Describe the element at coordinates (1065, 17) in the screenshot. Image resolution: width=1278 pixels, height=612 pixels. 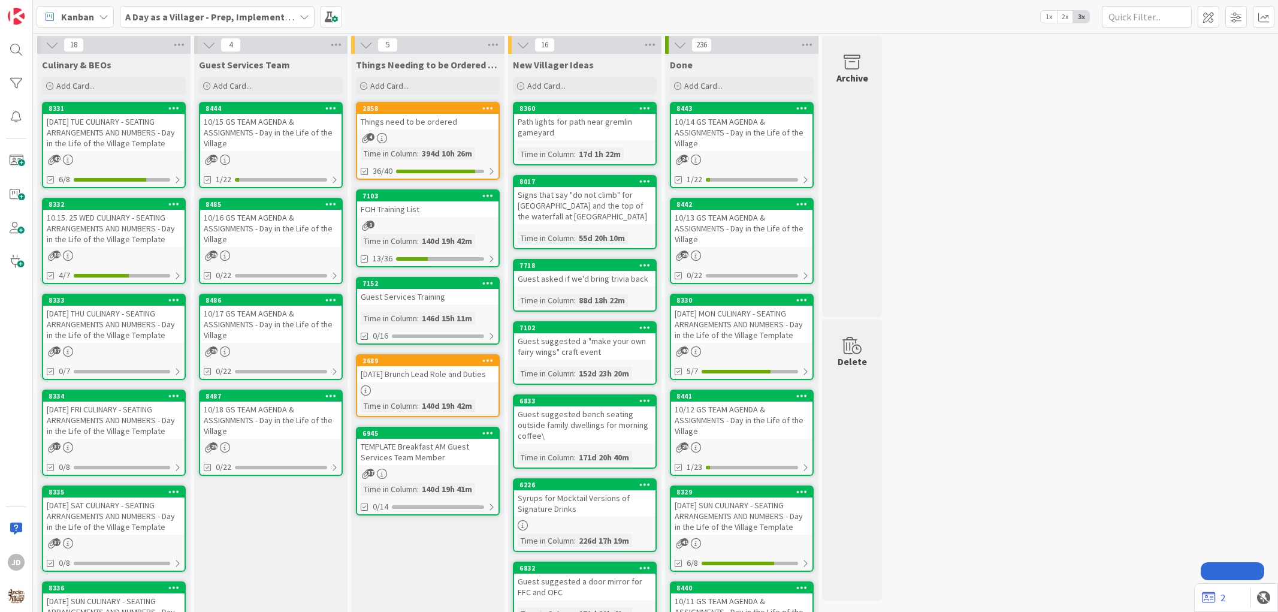
I see `span: 2x` at that location.